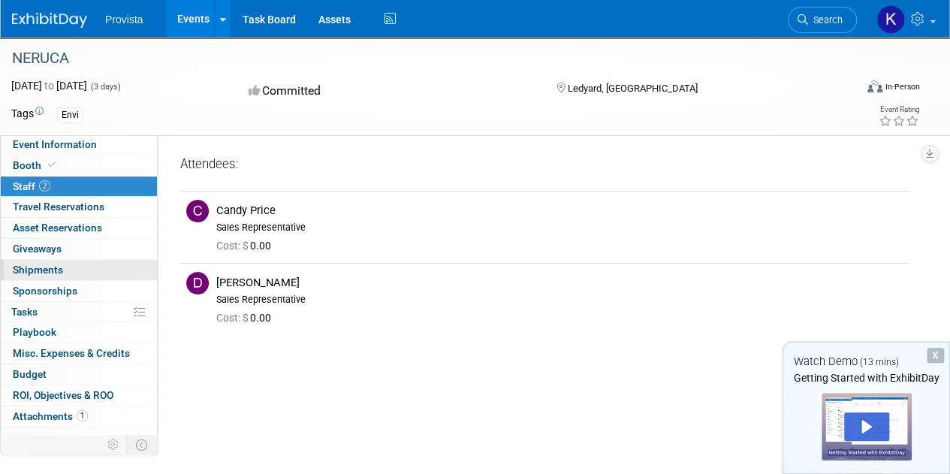 The width and height of the screenshot is (950, 474). What do you see at coordinates (899, 110) in the screenshot?
I see `div: Event Rating` at bounding box center [899, 110].